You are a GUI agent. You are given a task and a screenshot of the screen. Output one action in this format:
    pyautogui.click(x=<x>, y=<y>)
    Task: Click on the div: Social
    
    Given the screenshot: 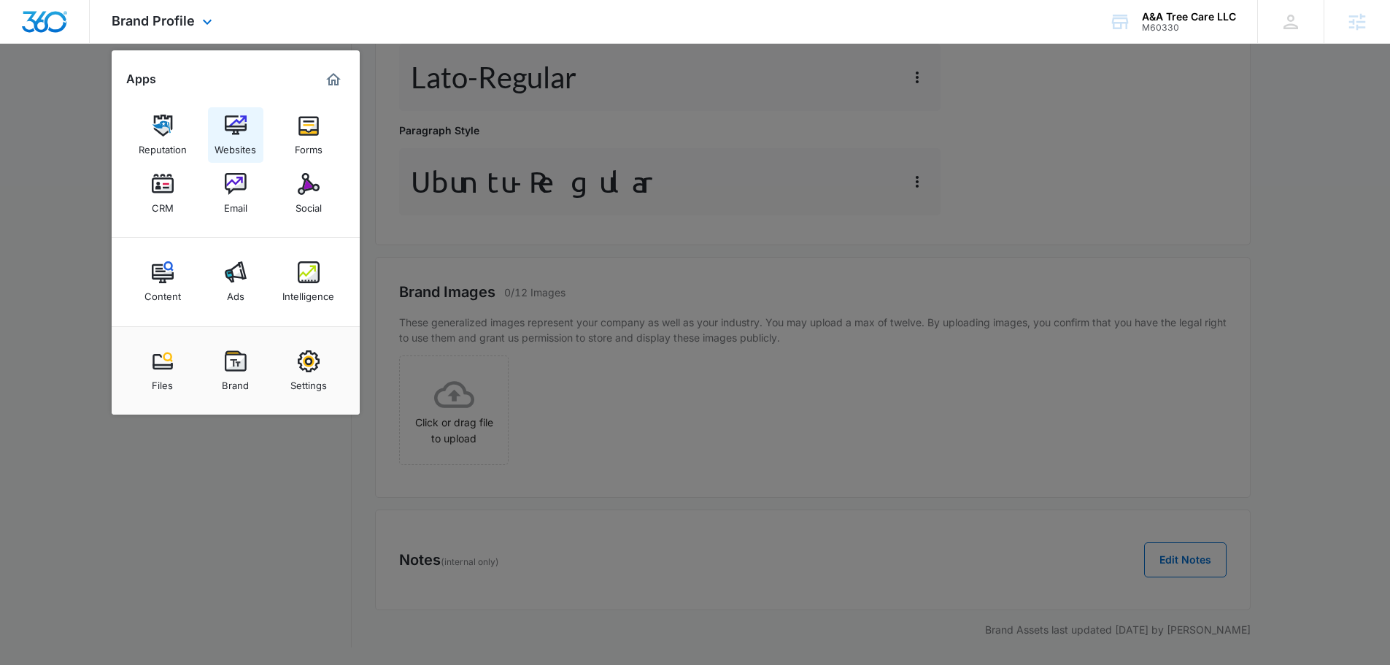 What is the action you would take?
    pyautogui.click(x=309, y=204)
    